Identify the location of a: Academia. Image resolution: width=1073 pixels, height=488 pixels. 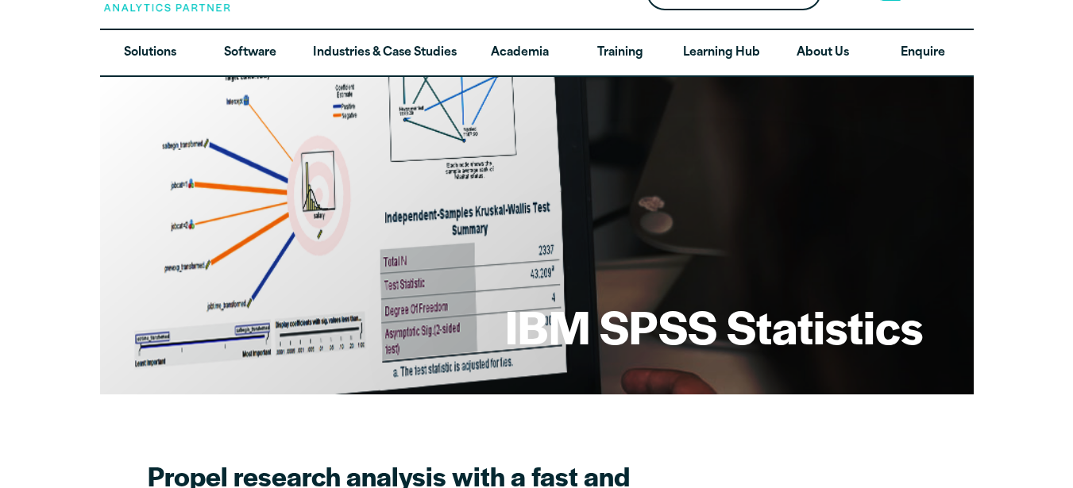
(519, 53).